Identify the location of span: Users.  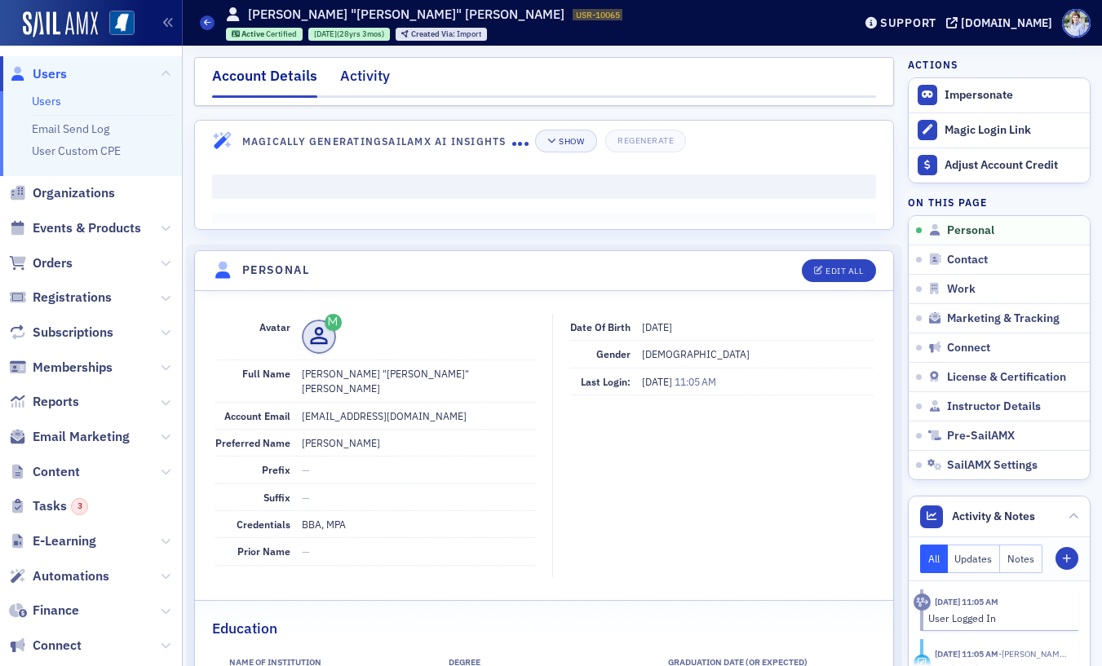
(50, 74).